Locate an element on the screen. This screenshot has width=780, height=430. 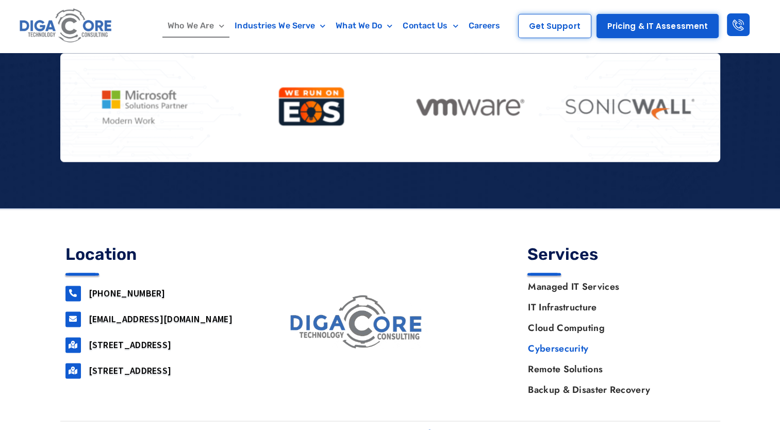
img: digacore logo is located at coordinates (357, 323).